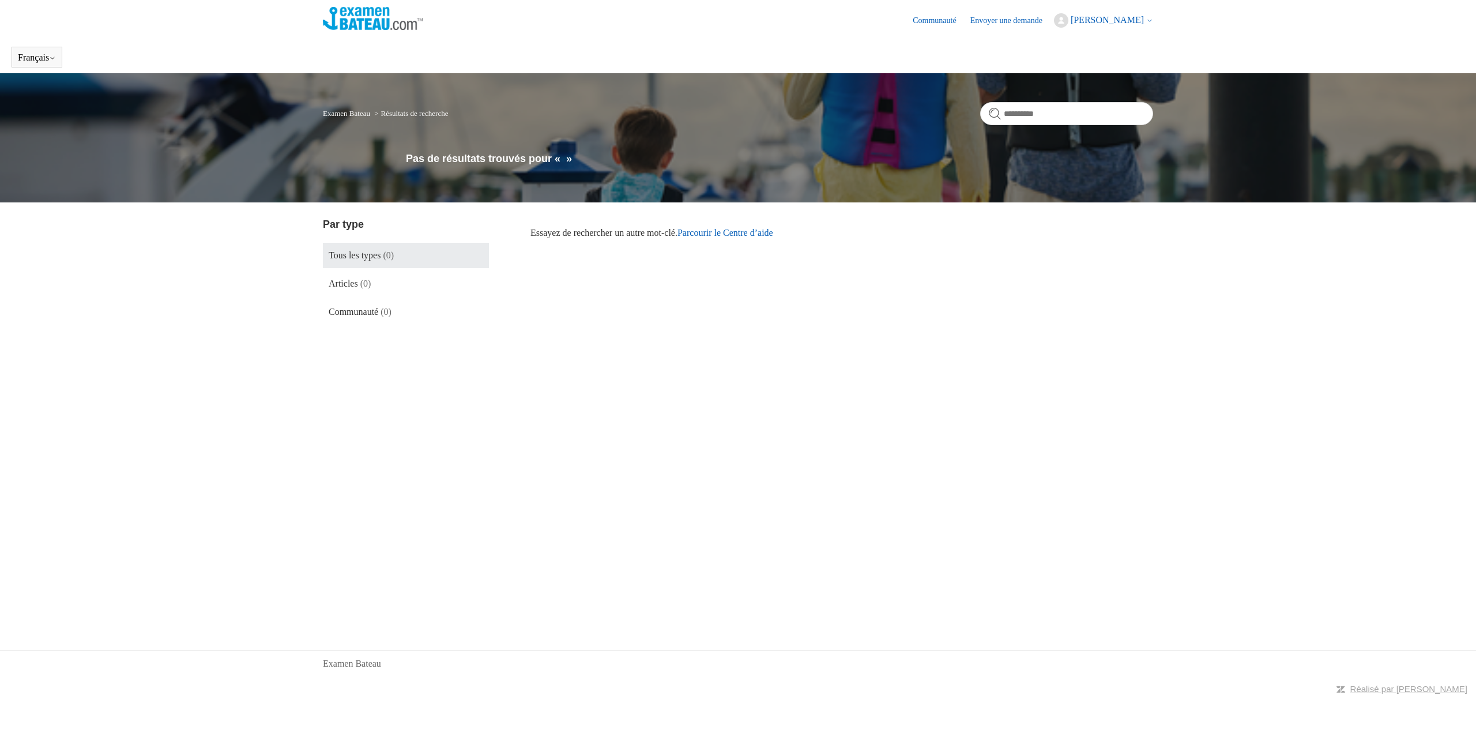 This screenshot has height=733, width=1476. I want to click on li: Résultats de recherche, so click(410, 113).